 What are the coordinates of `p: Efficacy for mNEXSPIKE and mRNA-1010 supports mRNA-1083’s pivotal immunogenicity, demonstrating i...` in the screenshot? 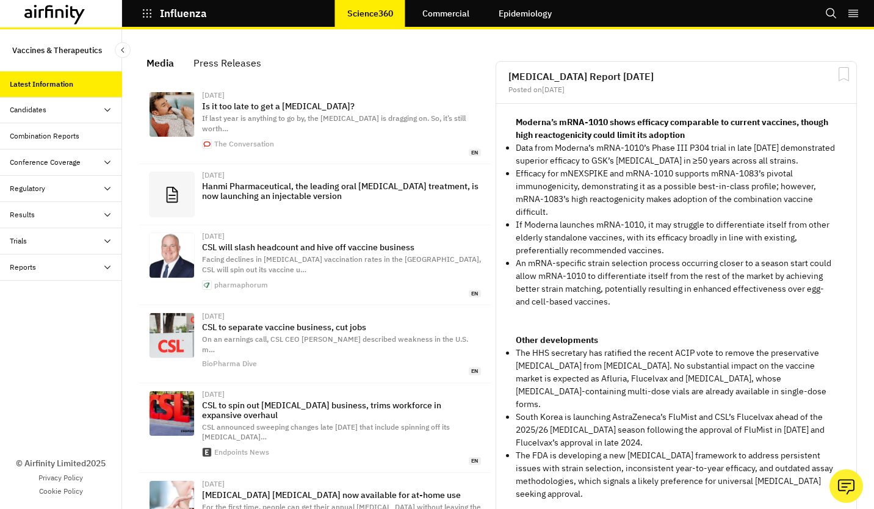 It's located at (676, 193).